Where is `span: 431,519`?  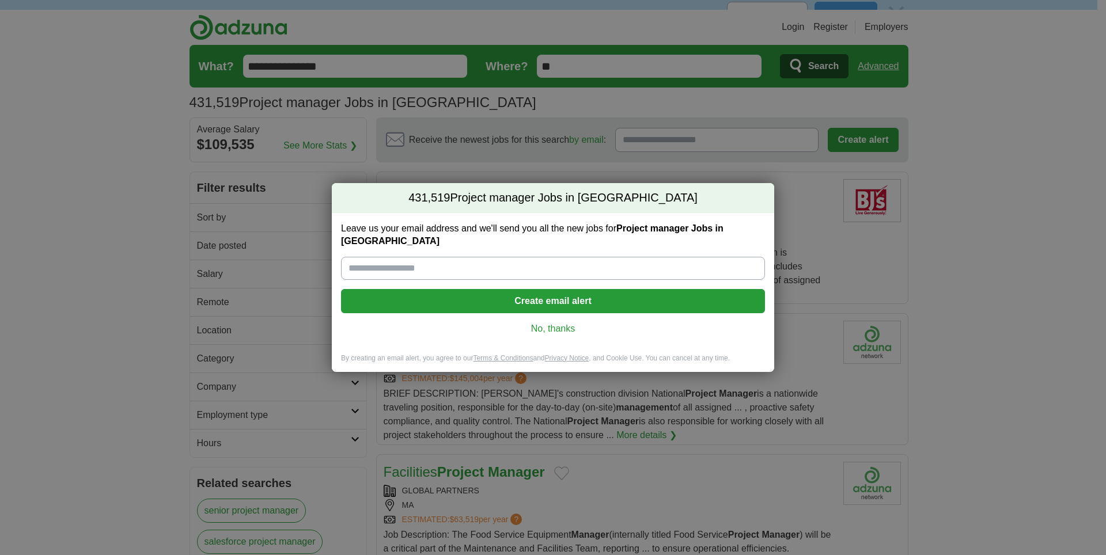
span: 431,519 is located at coordinates (429, 198).